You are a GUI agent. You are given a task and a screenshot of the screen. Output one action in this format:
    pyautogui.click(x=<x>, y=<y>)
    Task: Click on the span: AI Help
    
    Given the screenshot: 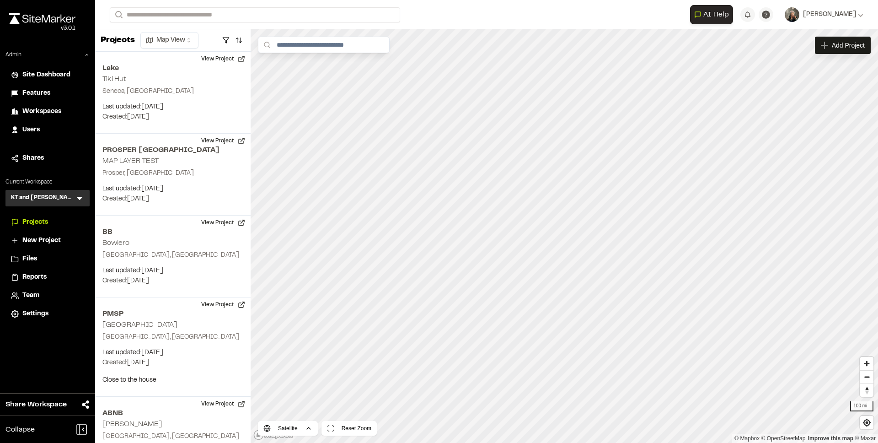 What is the action you would take?
    pyautogui.click(x=716, y=15)
    